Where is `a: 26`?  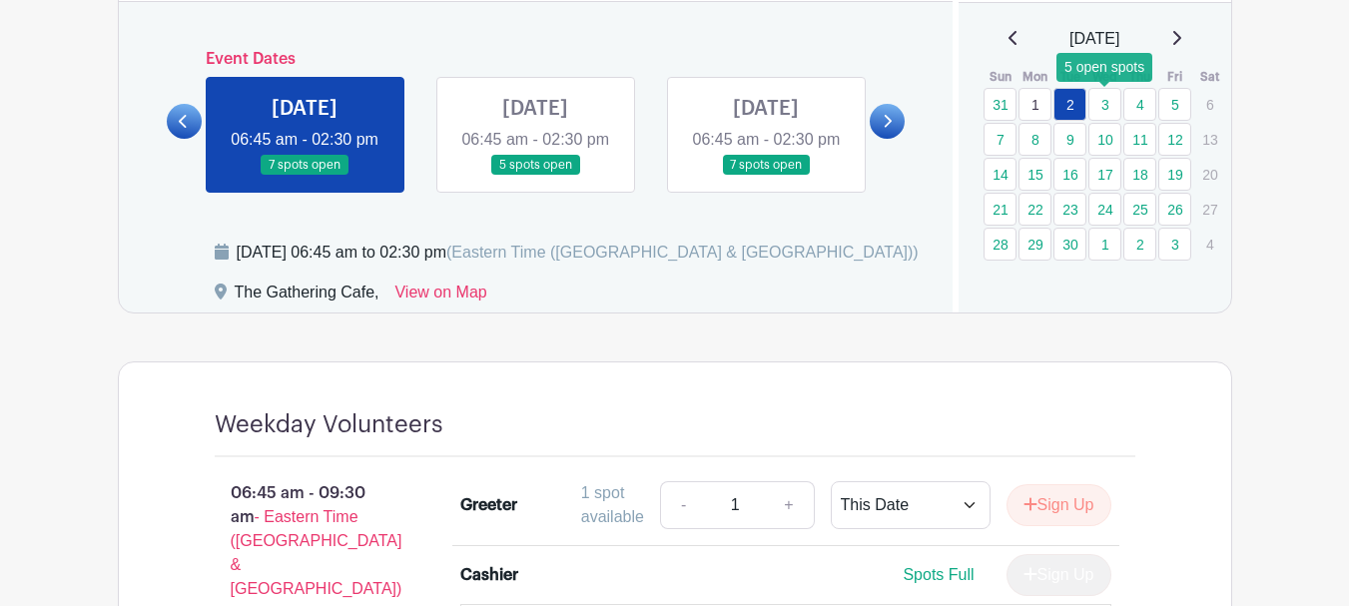
a: 26 is located at coordinates (1175, 209).